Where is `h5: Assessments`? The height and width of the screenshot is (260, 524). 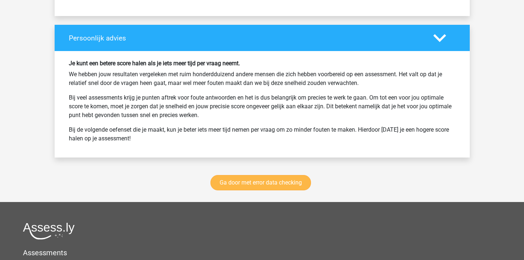 h5: Assessments is located at coordinates (262, 252).